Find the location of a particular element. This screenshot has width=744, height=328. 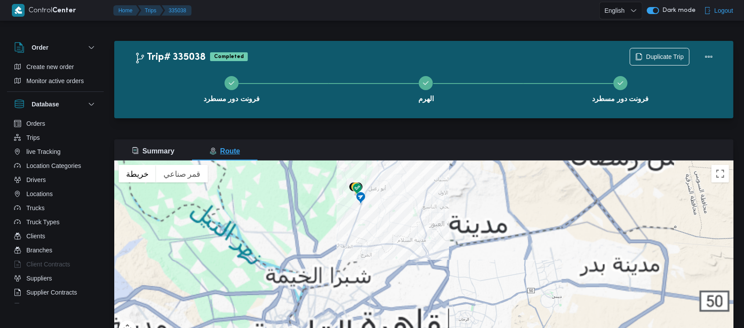

span: Supplier Contracts is located at coordinates (51, 292).